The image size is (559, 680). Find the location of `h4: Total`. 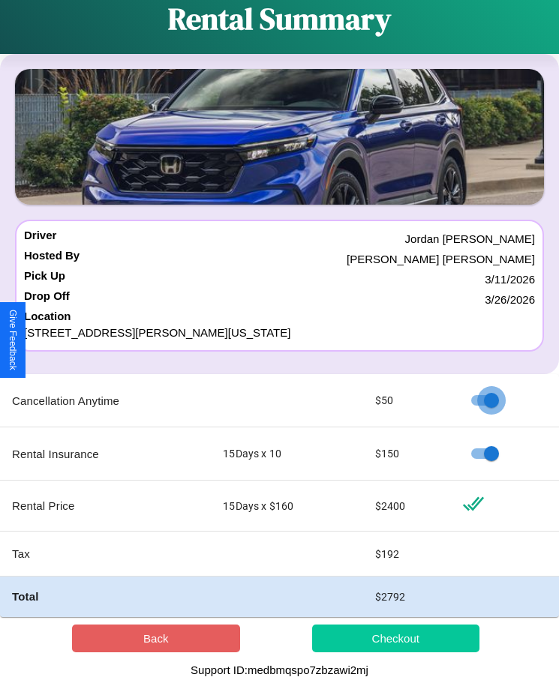

h4: Total is located at coordinates (105, 596).